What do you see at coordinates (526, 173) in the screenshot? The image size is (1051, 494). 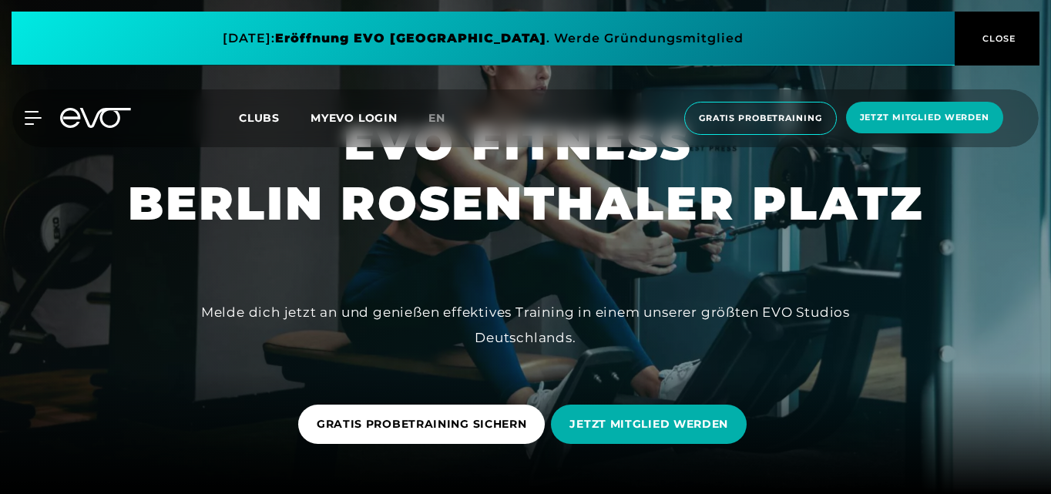 I see `h1: EVO FITNESS BERLIN ROSENTHALER PLATZ` at bounding box center [526, 173].